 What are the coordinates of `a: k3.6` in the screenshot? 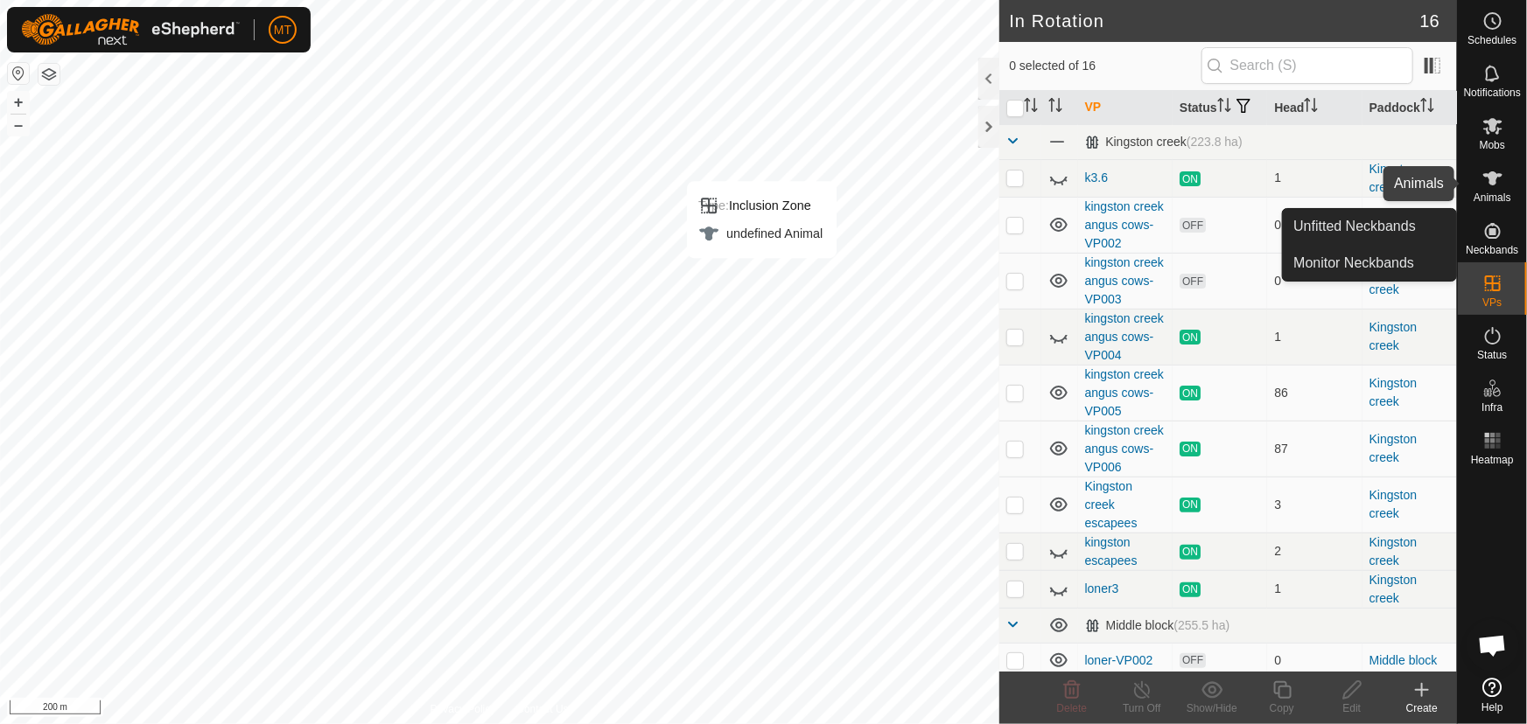 It's located at (1096, 178).